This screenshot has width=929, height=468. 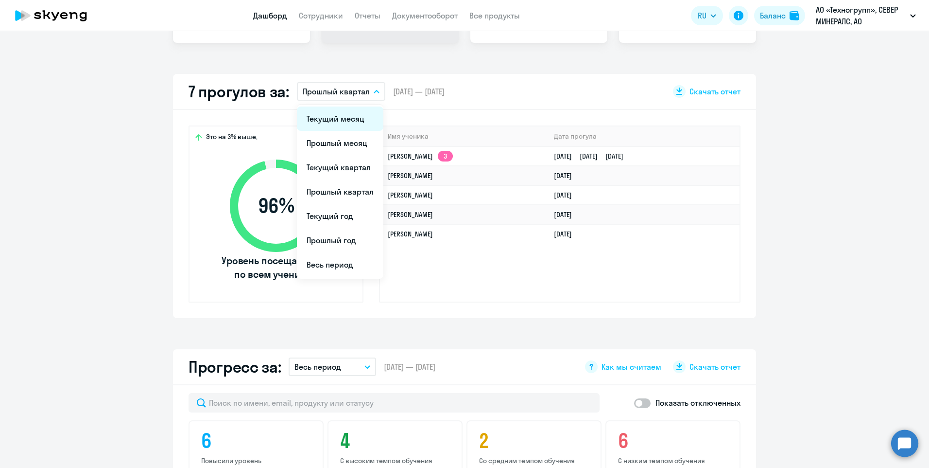 I want to click on p: Прошлый квартал, so click(x=336, y=91).